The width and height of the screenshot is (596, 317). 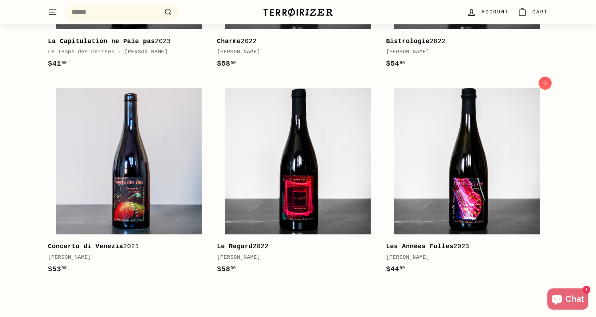 I want to click on a: Account, so click(x=488, y=12).